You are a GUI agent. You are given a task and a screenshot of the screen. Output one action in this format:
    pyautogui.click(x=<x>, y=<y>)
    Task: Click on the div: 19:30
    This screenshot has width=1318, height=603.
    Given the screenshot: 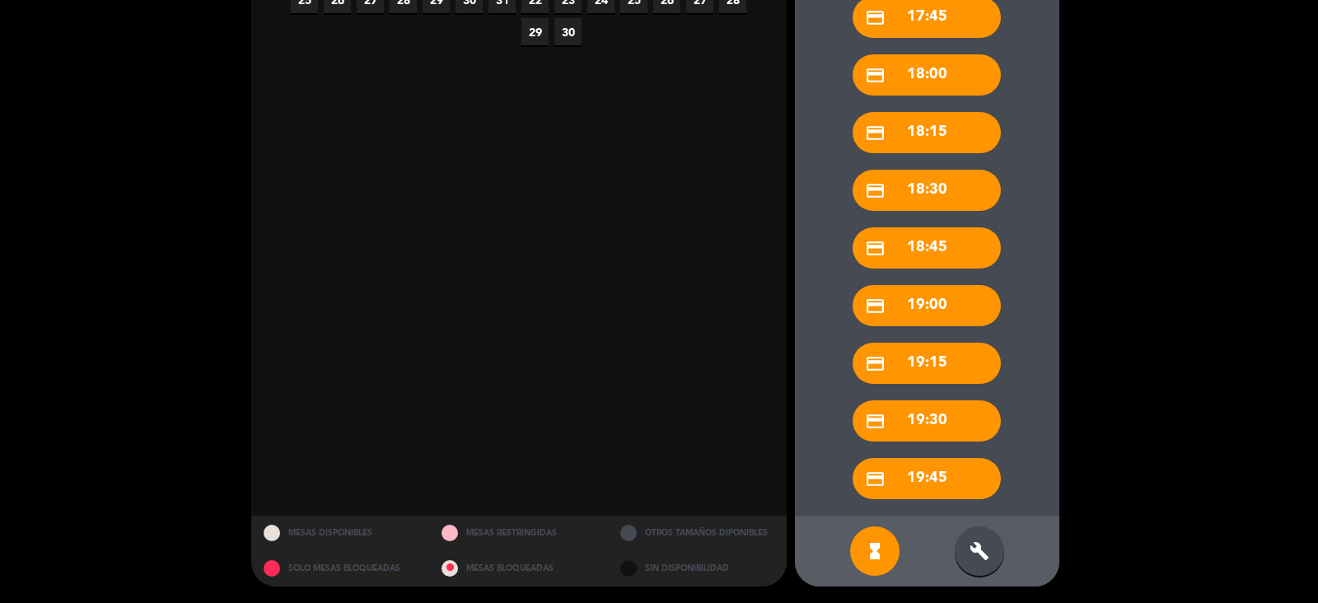 What is the action you would take?
    pyautogui.click(x=927, y=421)
    